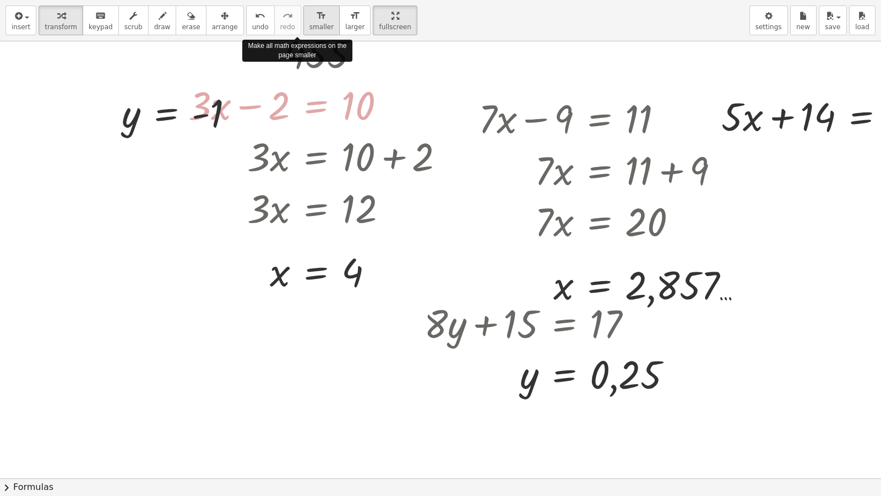 The height and width of the screenshot is (496, 881). Describe the element at coordinates (133, 27) in the screenshot. I see `span: scrub` at that location.